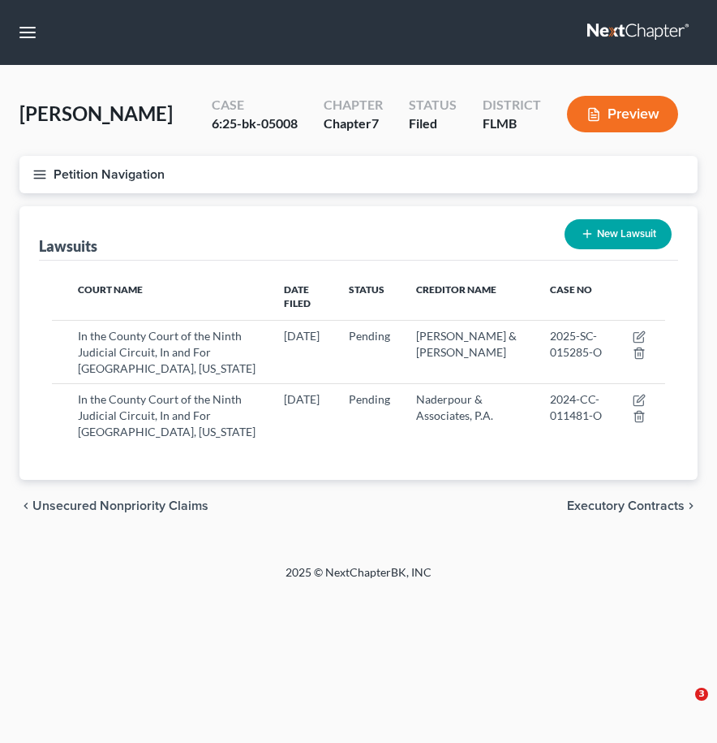  I want to click on div: Status, so click(433, 105).